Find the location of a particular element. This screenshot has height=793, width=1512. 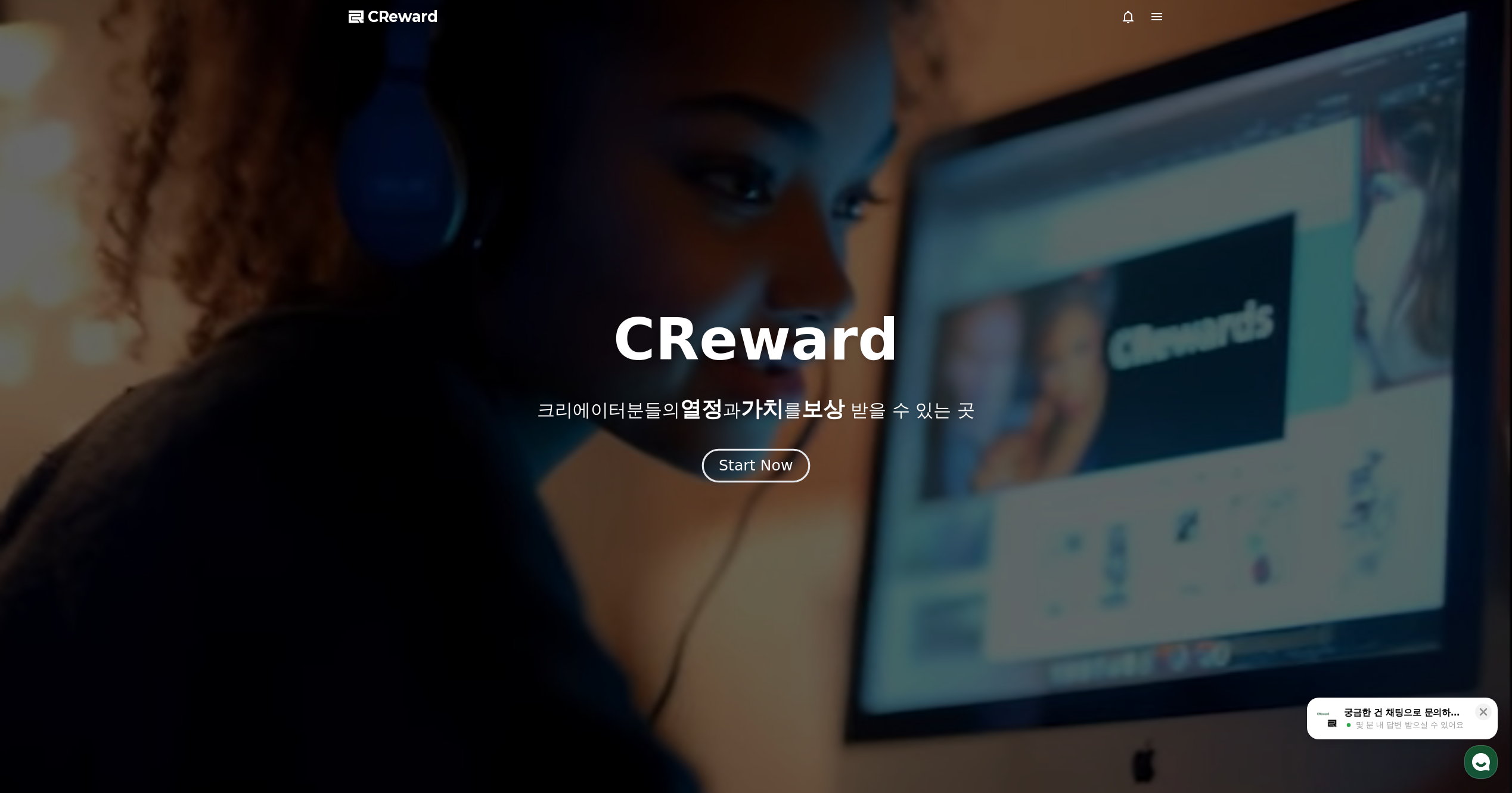

span: 가치 is located at coordinates (762, 409).